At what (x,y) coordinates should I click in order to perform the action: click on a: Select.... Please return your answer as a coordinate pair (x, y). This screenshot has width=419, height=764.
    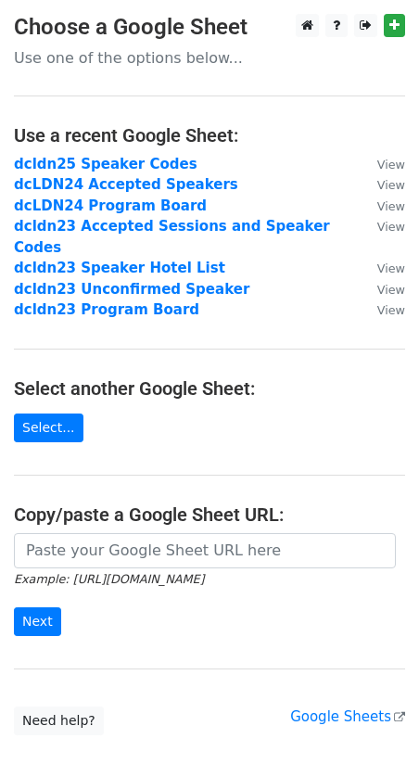
    Looking at the image, I should click on (48, 427).